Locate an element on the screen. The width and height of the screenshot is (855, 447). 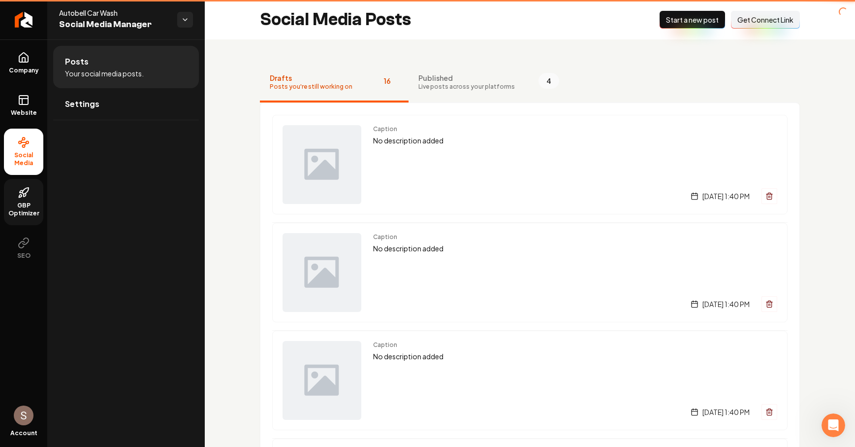
button: Search for help is located at coordinates (98, 162).